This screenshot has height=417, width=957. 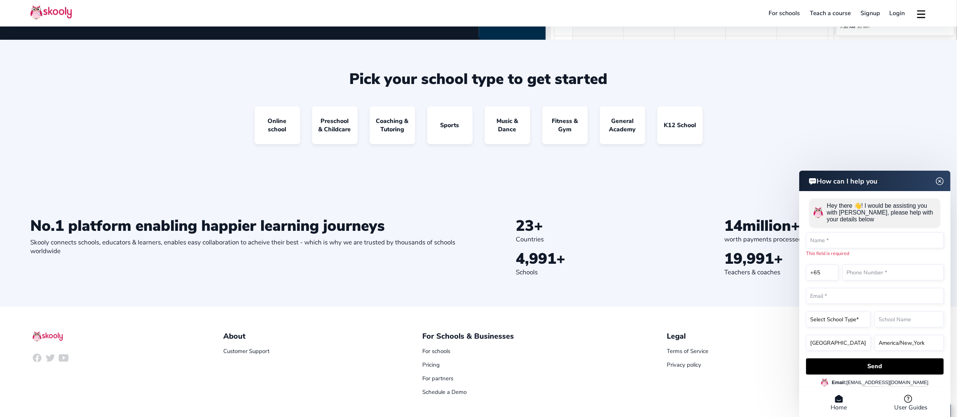 I want to click on a: General Academy, so click(x=622, y=125).